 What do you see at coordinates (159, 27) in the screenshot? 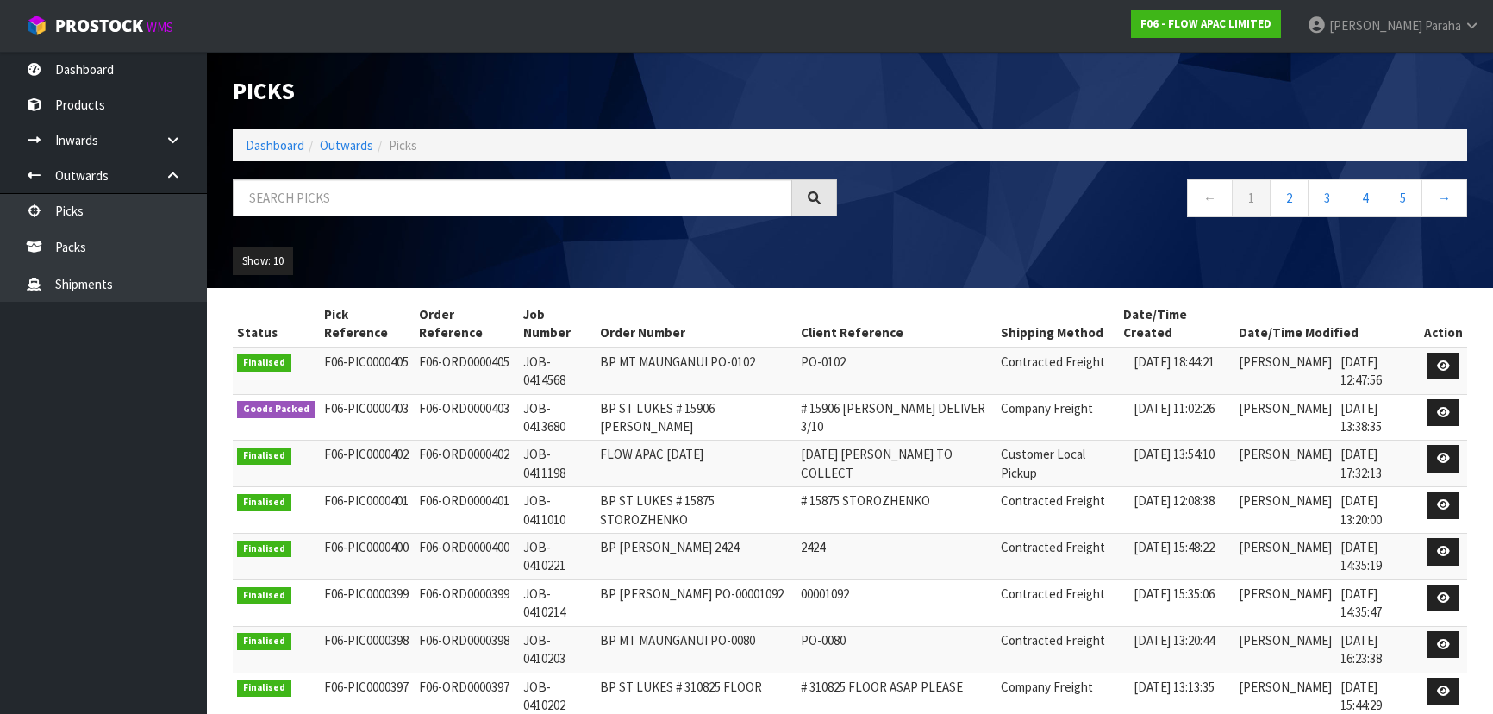
I see `small: WMS` at bounding box center [159, 27].